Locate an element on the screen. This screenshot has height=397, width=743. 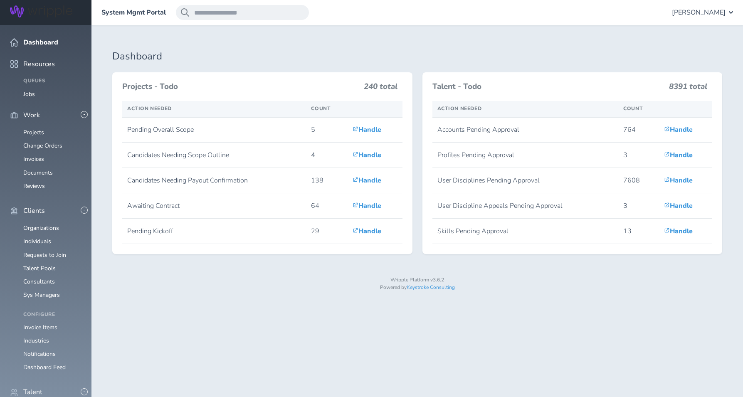
span: Talent is located at coordinates (33, 392).